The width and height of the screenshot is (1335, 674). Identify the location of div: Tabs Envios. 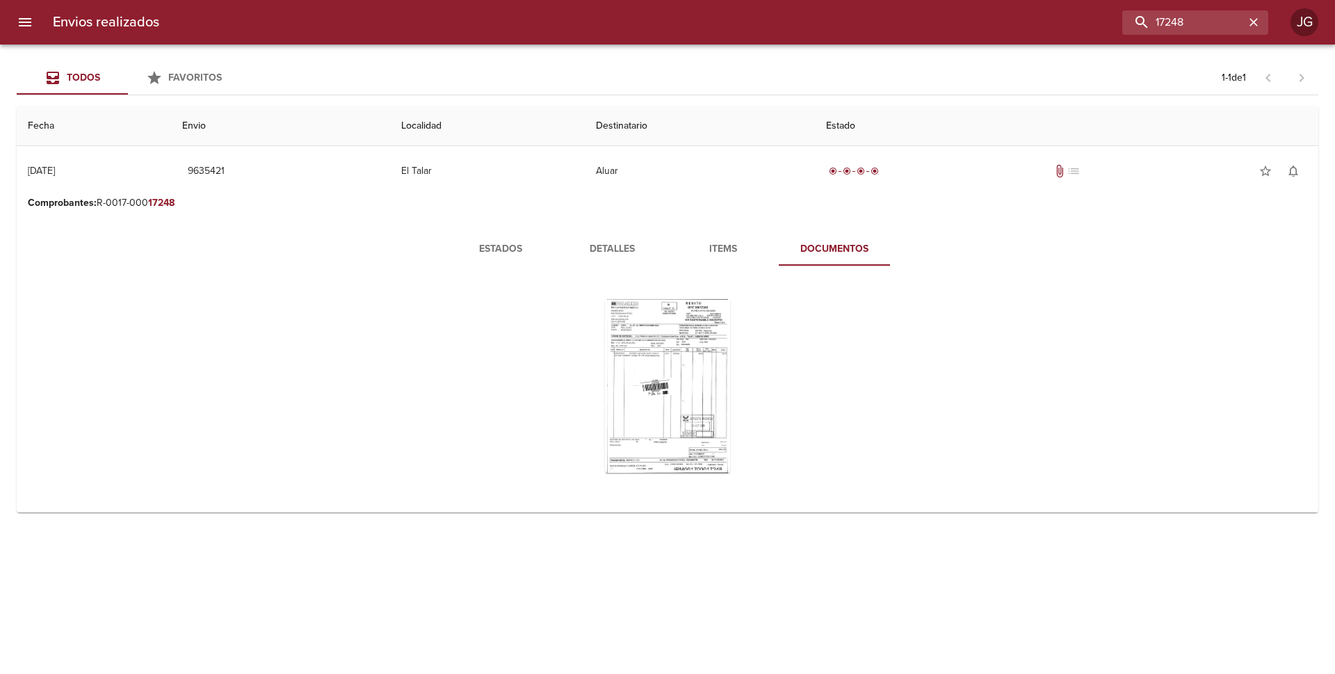
(128, 78).